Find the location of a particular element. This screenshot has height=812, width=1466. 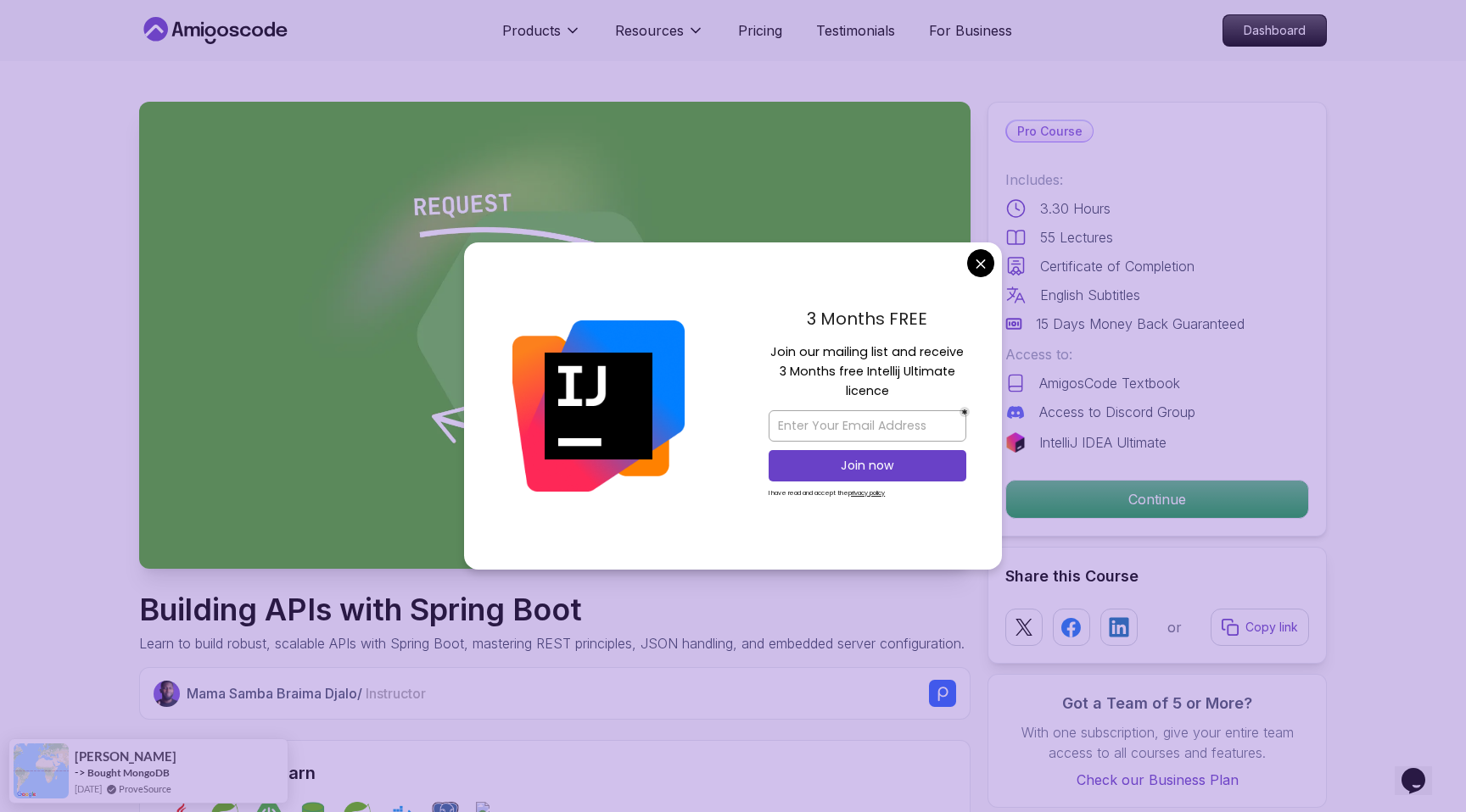

button: Products is located at coordinates (541, 37).